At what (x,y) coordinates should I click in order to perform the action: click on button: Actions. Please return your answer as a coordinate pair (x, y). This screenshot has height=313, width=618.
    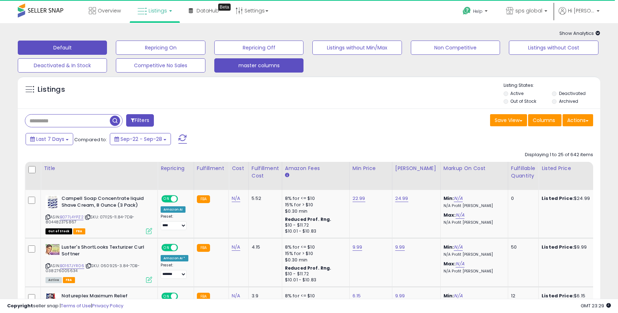
    Looking at the image, I should click on (578, 120).